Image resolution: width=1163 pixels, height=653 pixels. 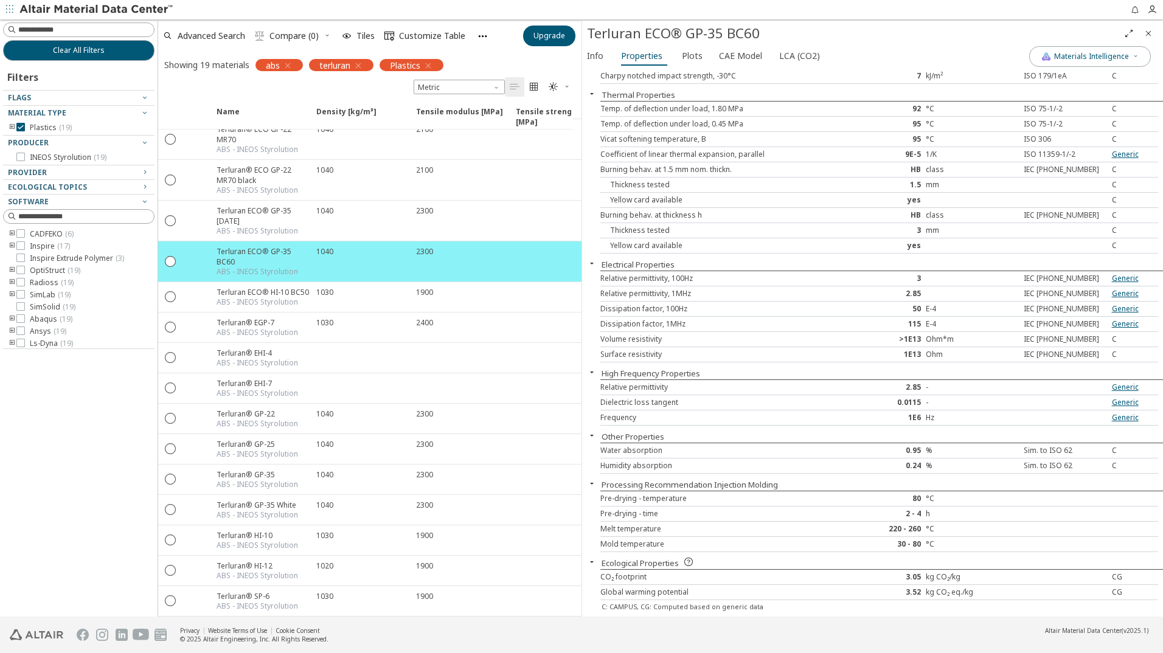 What do you see at coordinates (879, 354) in the screenshot?
I see `div: 1E13` at bounding box center [879, 354].